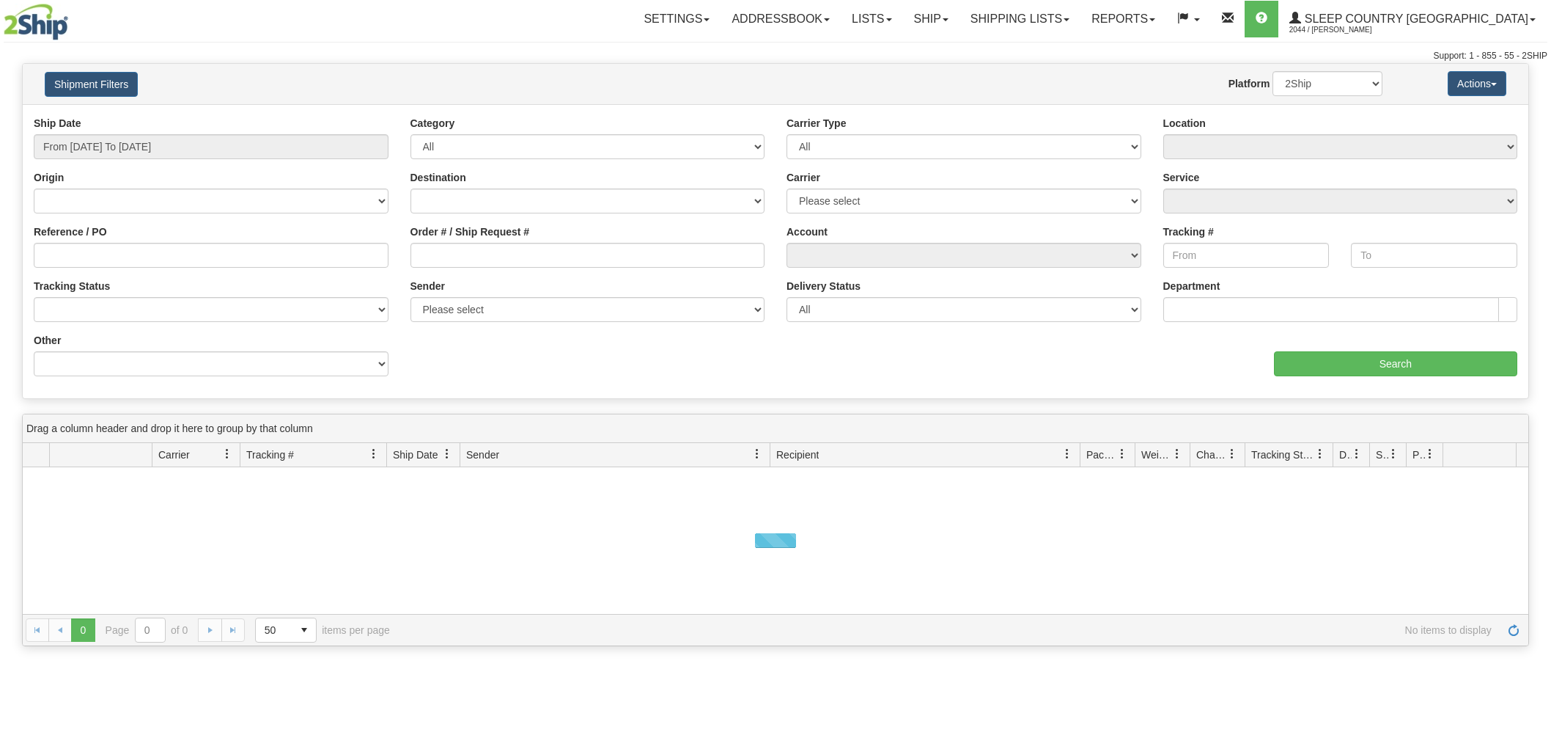 This screenshot has width=1551, height=749. What do you see at coordinates (1123, 19) in the screenshot?
I see `a: Reports` at bounding box center [1123, 19].